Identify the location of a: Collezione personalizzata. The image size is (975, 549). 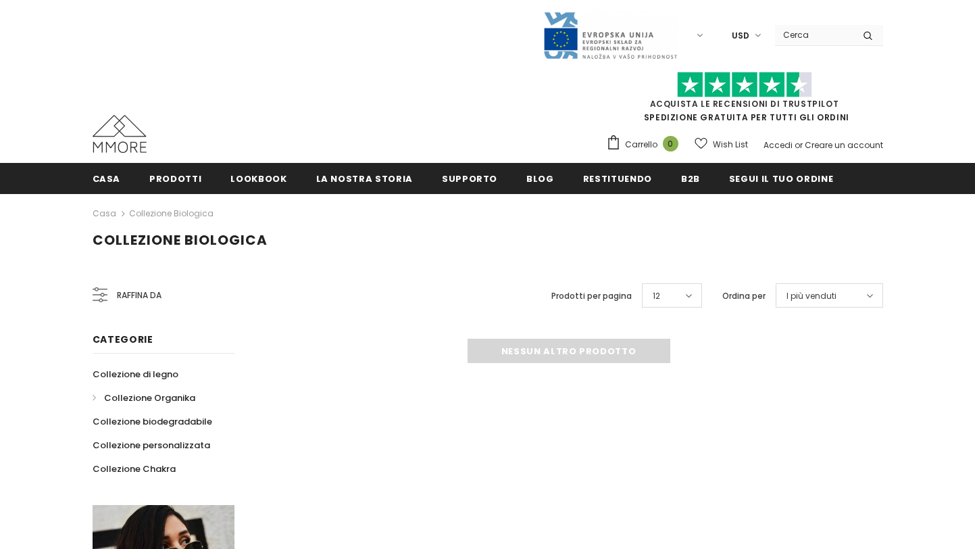
(151, 445).